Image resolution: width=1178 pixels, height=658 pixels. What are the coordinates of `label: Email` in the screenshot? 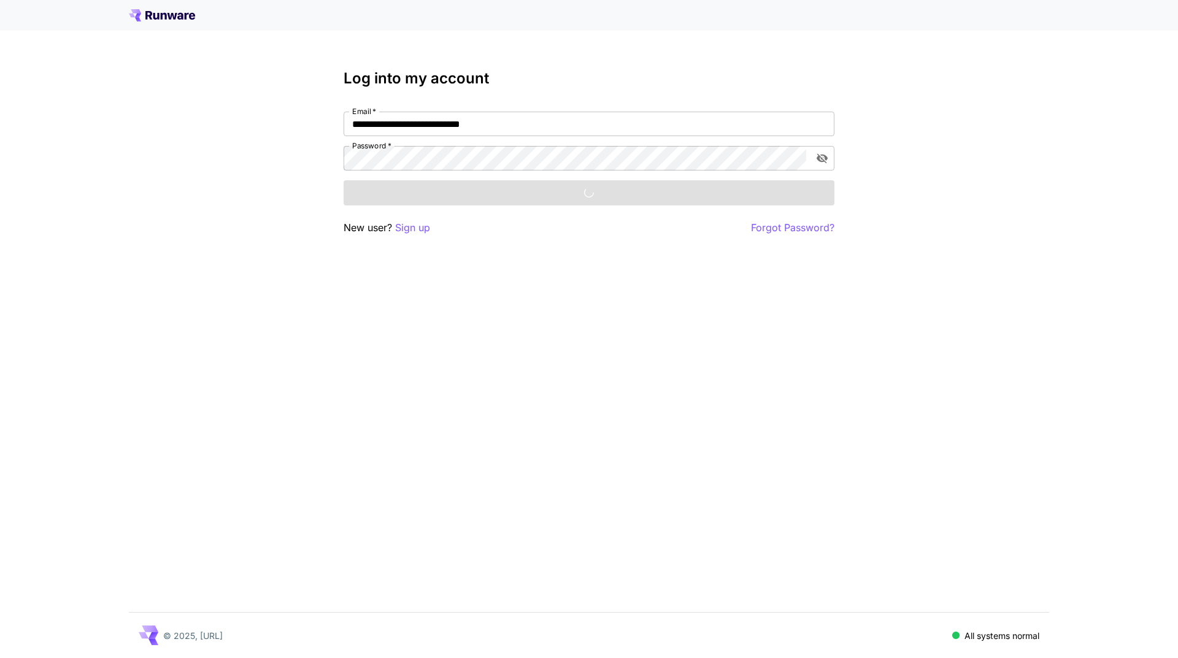 It's located at (364, 111).